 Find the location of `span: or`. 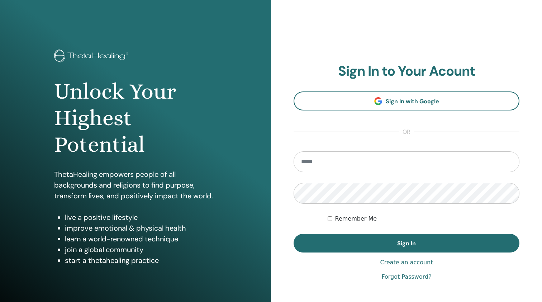

span: or is located at coordinates (407, 132).